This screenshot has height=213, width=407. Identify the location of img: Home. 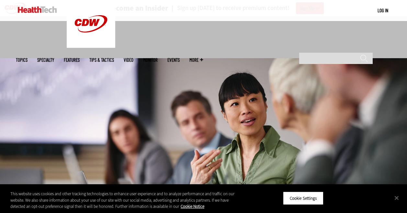
(37, 10).